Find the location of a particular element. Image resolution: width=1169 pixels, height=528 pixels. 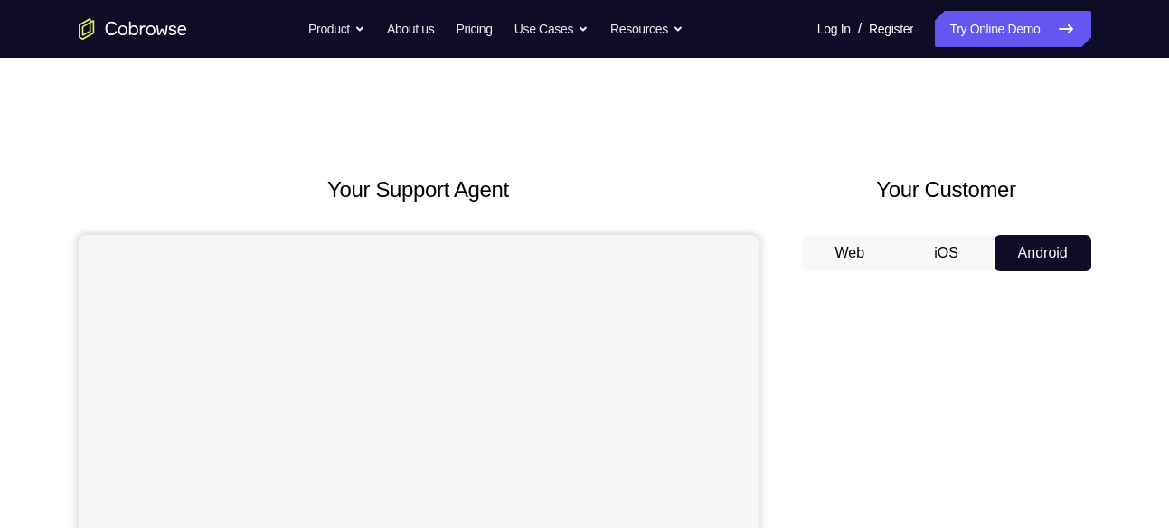

h2: Your Support Agent is located at coordinates (419, 190).